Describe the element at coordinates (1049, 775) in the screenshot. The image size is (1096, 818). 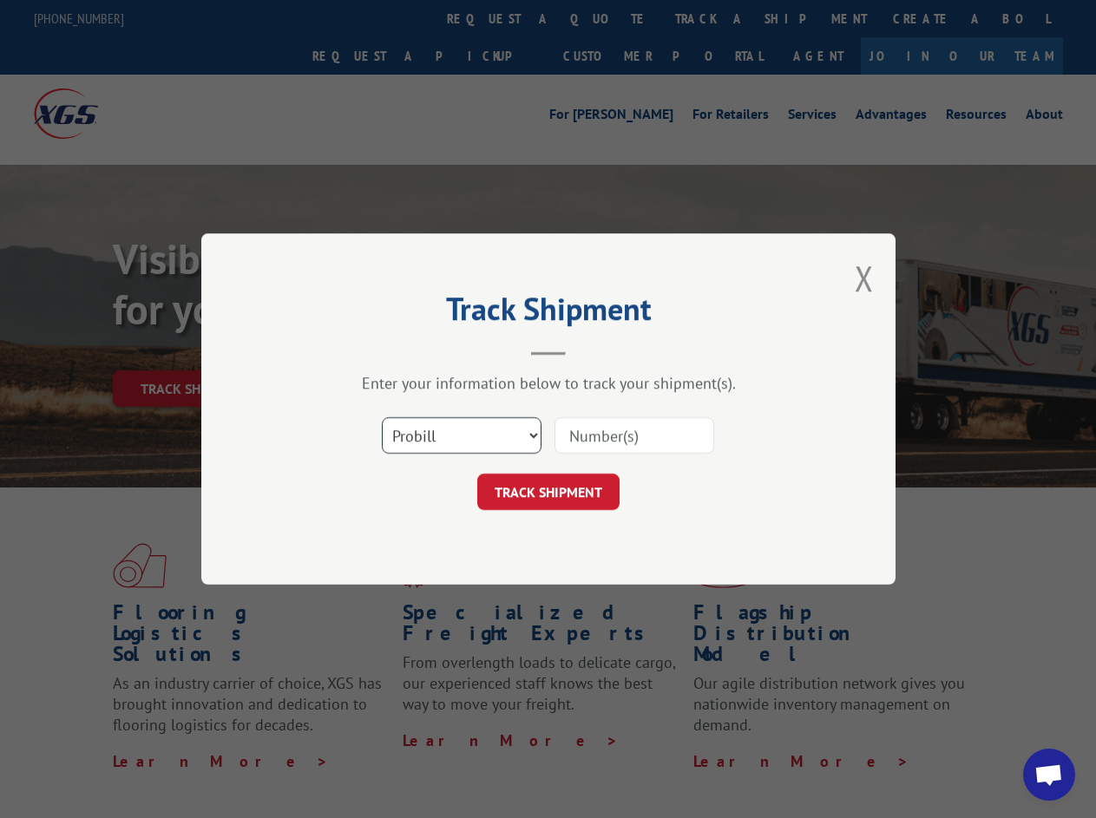
I see `div: Open chat` at that location.